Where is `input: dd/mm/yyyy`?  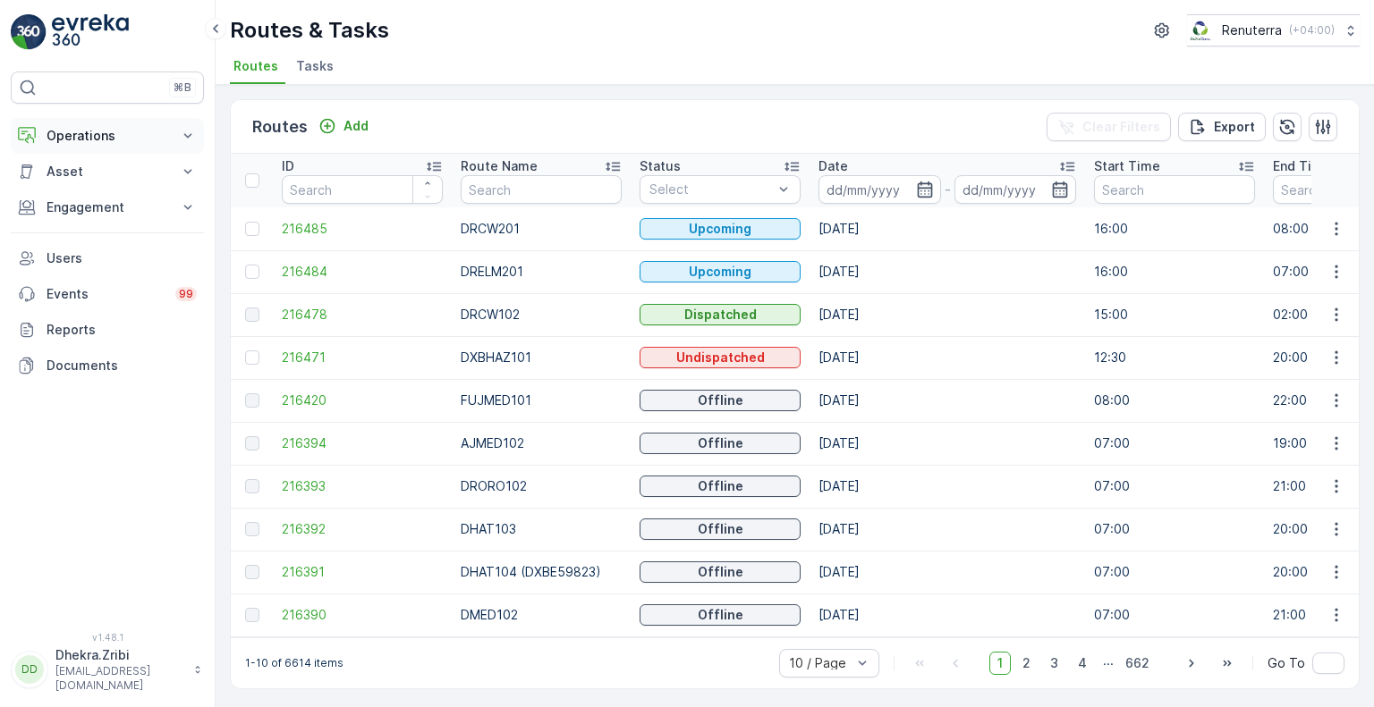 input: dd/mm/yyyy is located at coordinates (879, 190).